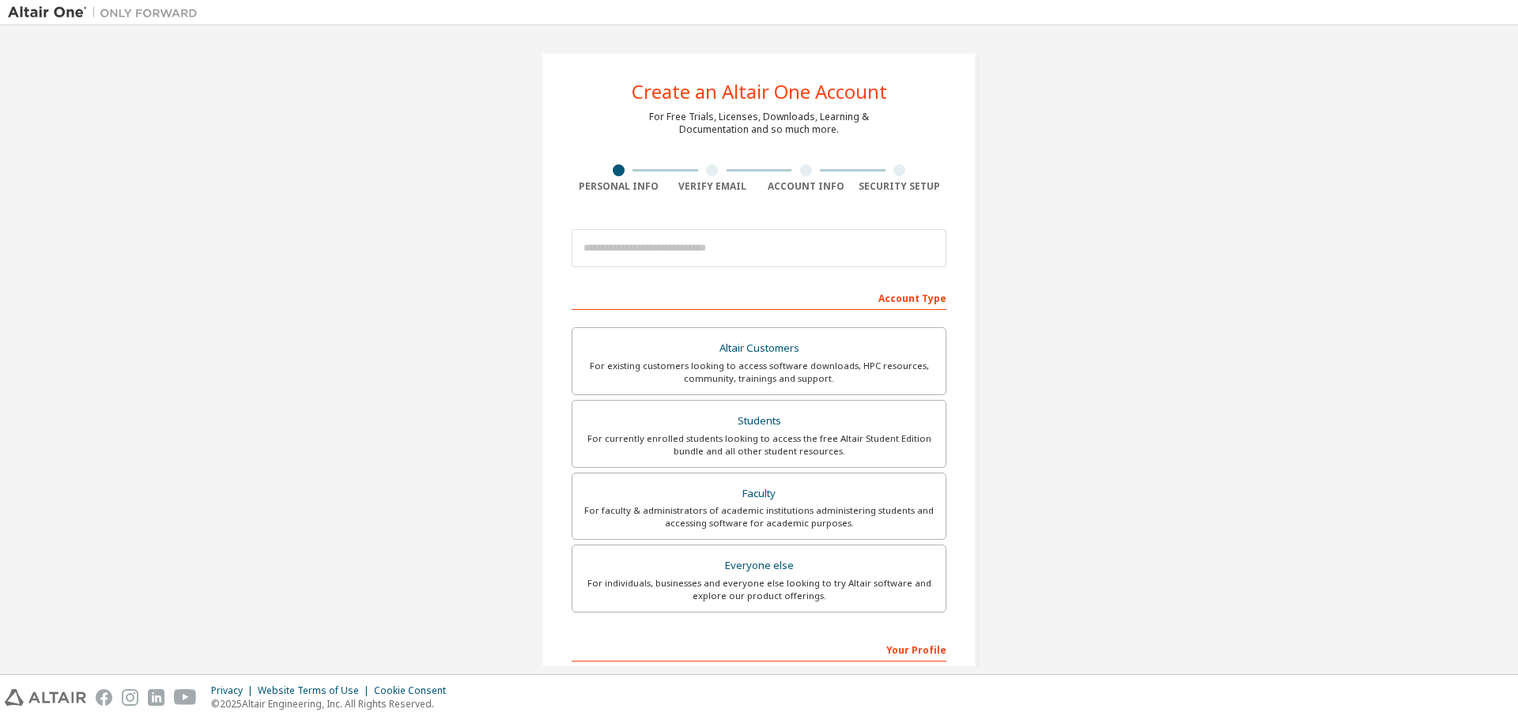  What do you see at coordinates (759, 517) in the screenshot?
I see `div: For faculty & administrators of academic institutions administering students and accessing softwa...` at bounding box center [759, 517].